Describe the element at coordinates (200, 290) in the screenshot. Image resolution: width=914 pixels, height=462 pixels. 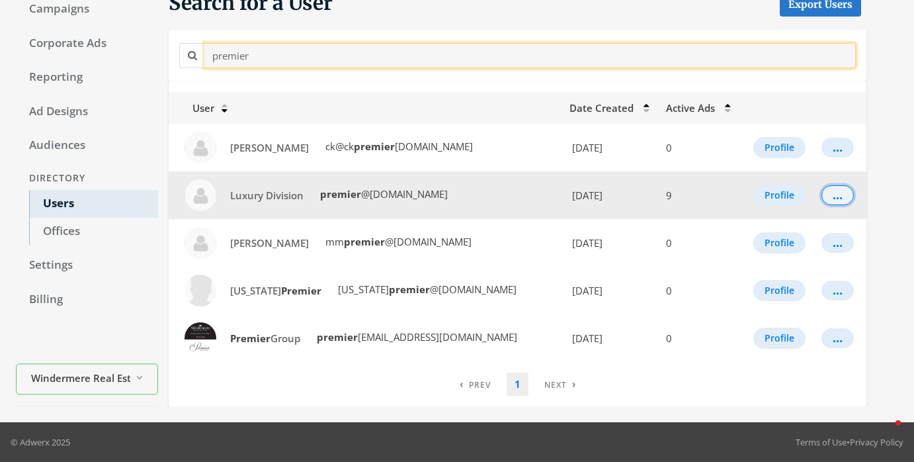
I see `img: Oregon Premier profile` at that location.